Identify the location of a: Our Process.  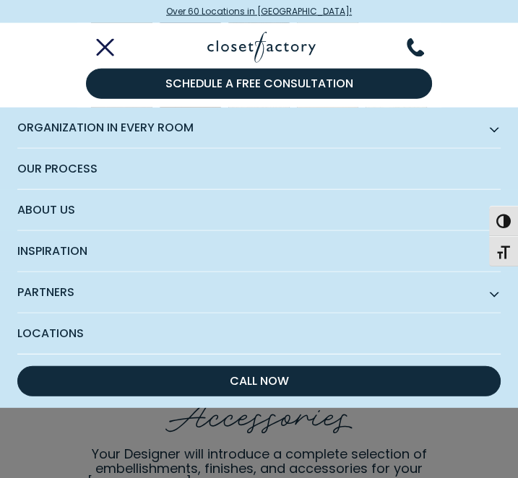
(259, 169).